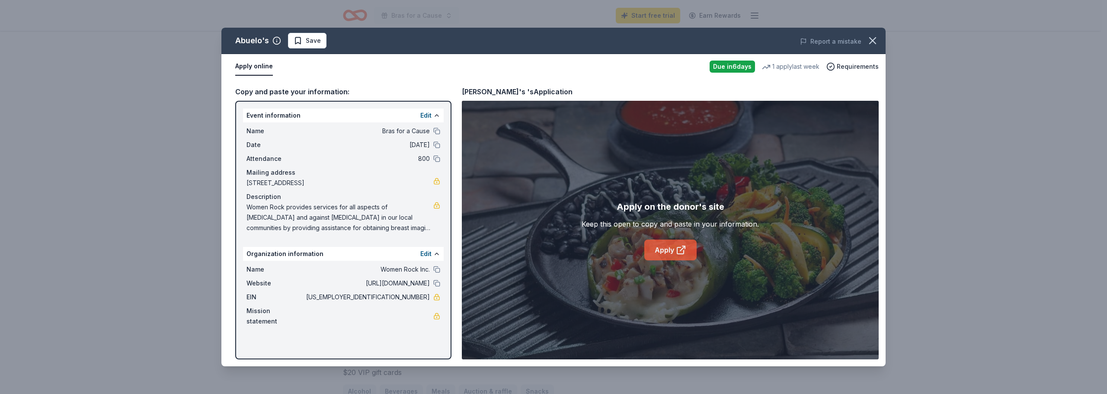 This screenshot has height=394, width=1107. I want to click on div: Organization information, so click(343, 254).